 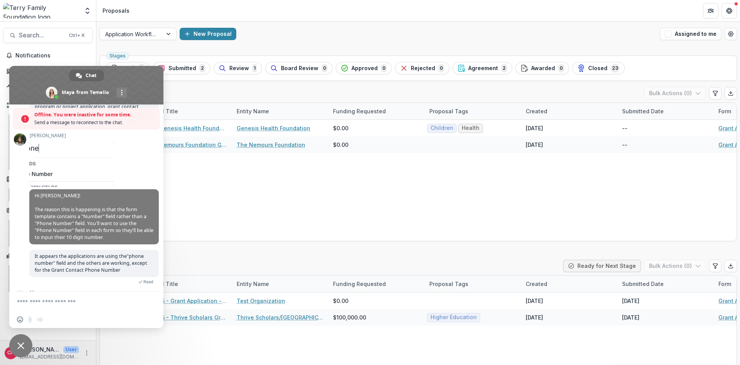 What do you see at coordinates (48, 256) in the screenshot?
I see `button: Open Data & Reporting` at bounding box center [48, 256].